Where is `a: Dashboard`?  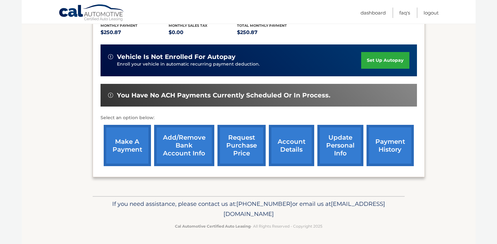 a: Dashboard is located at coordinates (373, 13).